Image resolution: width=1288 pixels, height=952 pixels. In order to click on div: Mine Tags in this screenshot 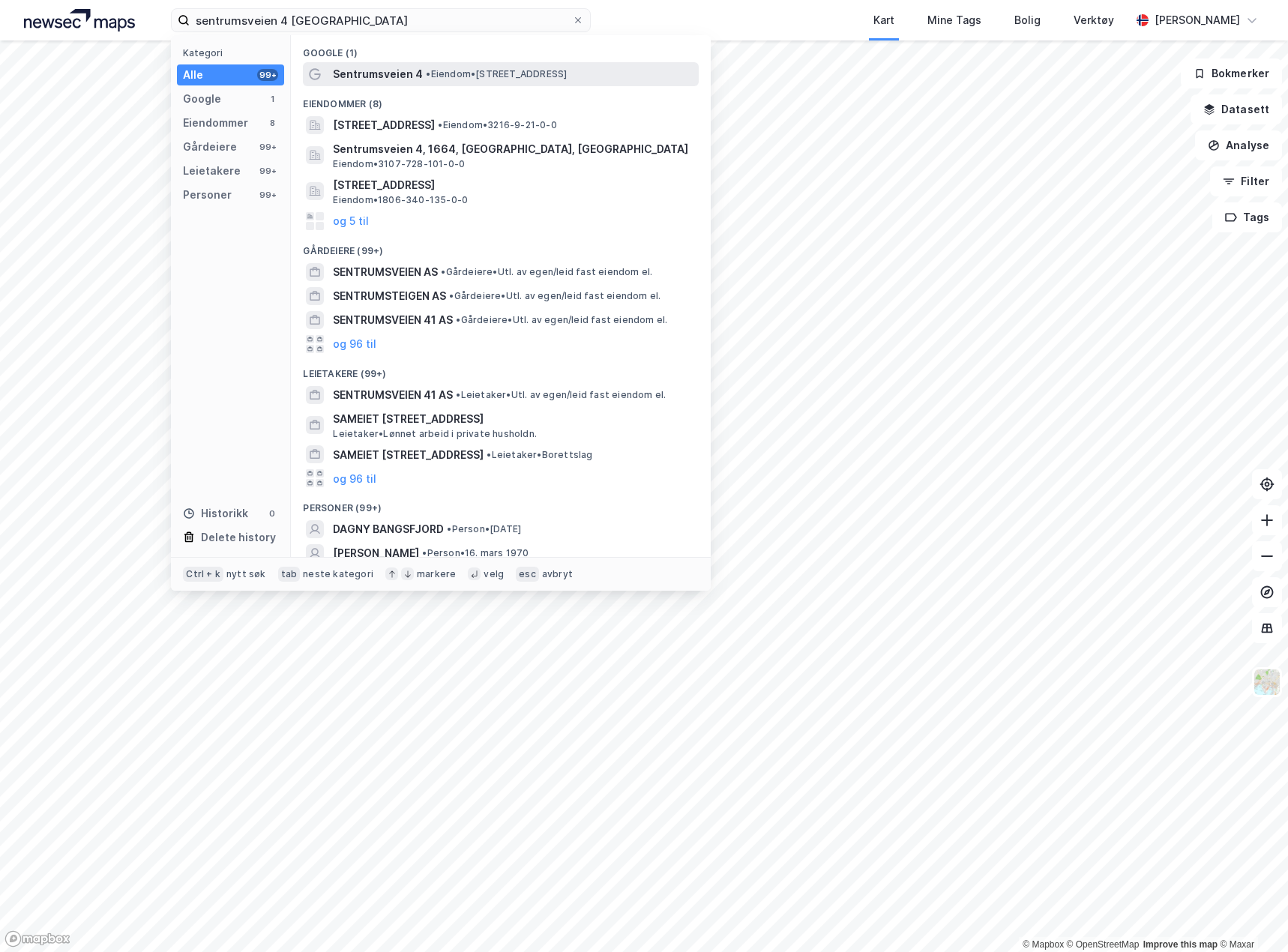, I will do `click(954, 20)`.